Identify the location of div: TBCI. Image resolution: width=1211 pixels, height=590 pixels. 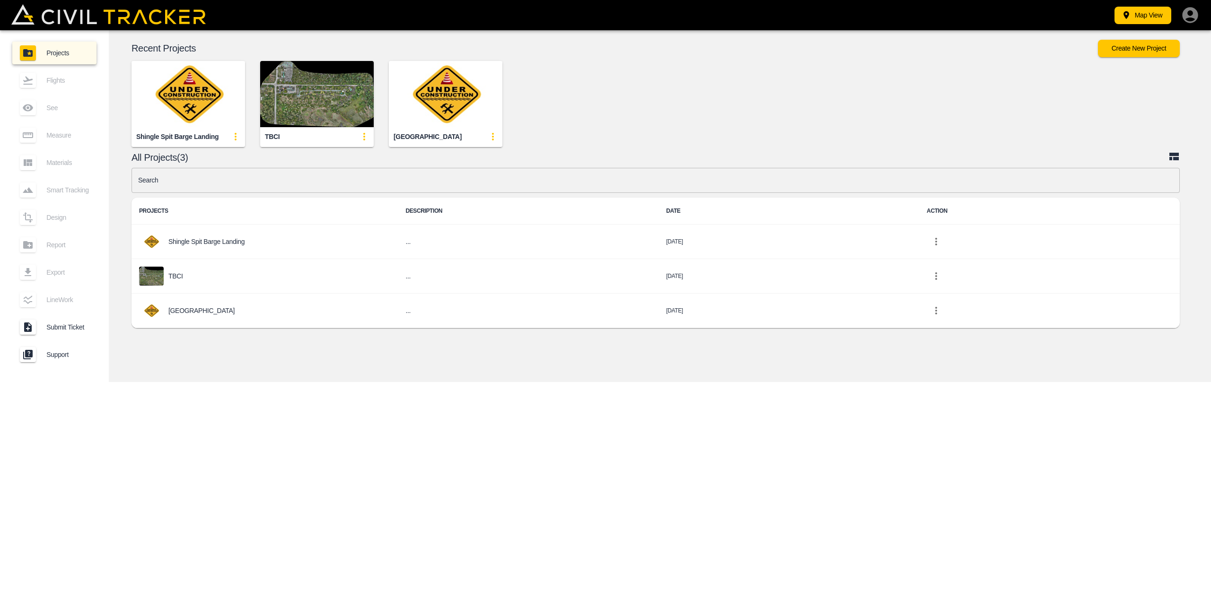
(272, 137).